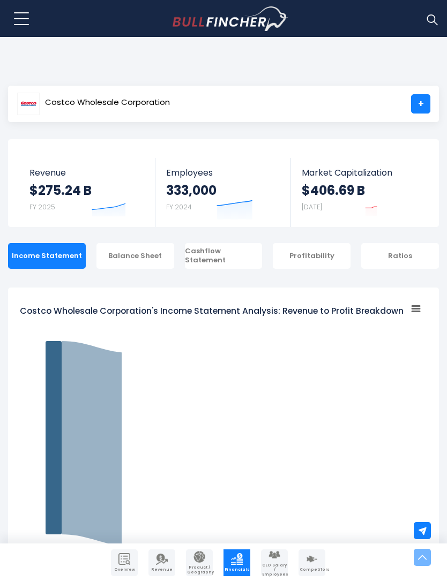 This screenshot has width=447, height=582. Describe the element at coordinates (230, 19) in the screenshot. I see `a: Go to homepage` at that location.